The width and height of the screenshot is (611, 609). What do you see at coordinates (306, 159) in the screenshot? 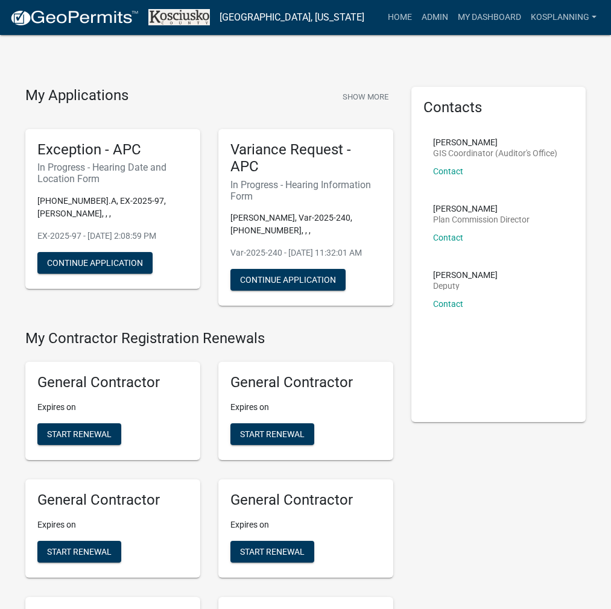
I see `h5: Variance Request - APC` at bounding box center [306, 159].